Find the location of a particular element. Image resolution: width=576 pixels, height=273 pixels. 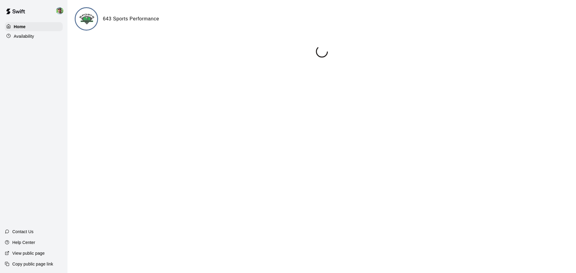

p: Home is located at coordinates (20, 27).